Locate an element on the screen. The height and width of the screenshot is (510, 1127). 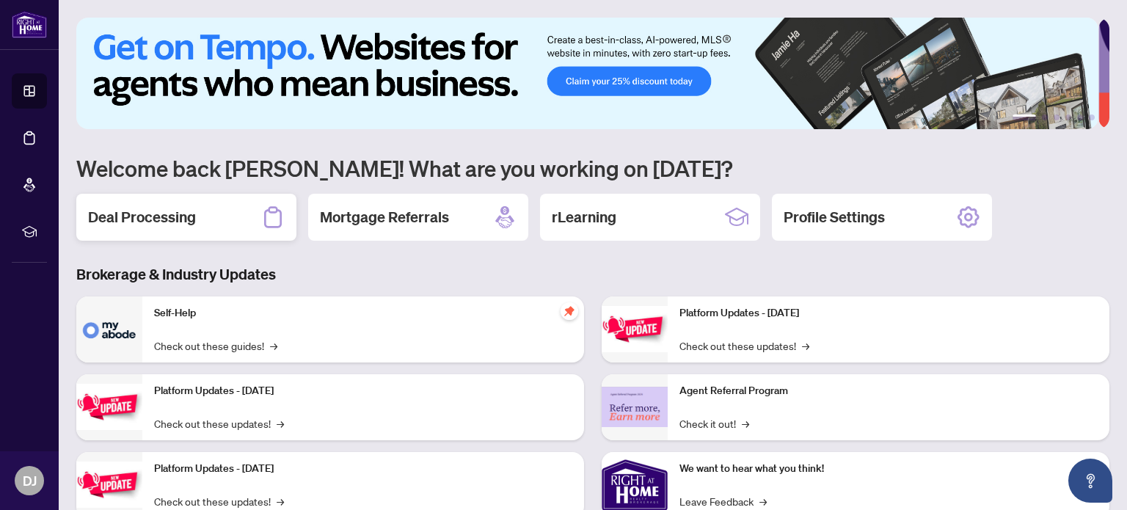
a: Leave Feedback→ is located at coordinates (723, 501).